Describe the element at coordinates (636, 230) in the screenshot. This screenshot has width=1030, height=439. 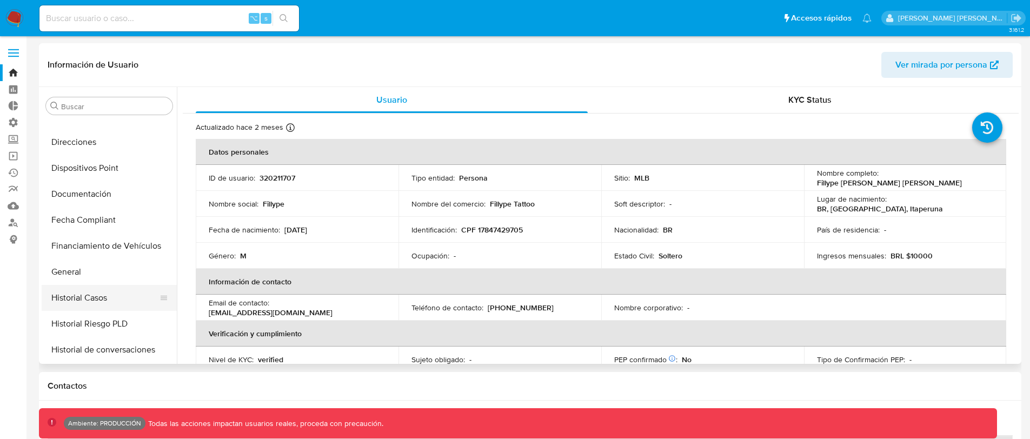
I see `p: Nacionalidad :` at that location.